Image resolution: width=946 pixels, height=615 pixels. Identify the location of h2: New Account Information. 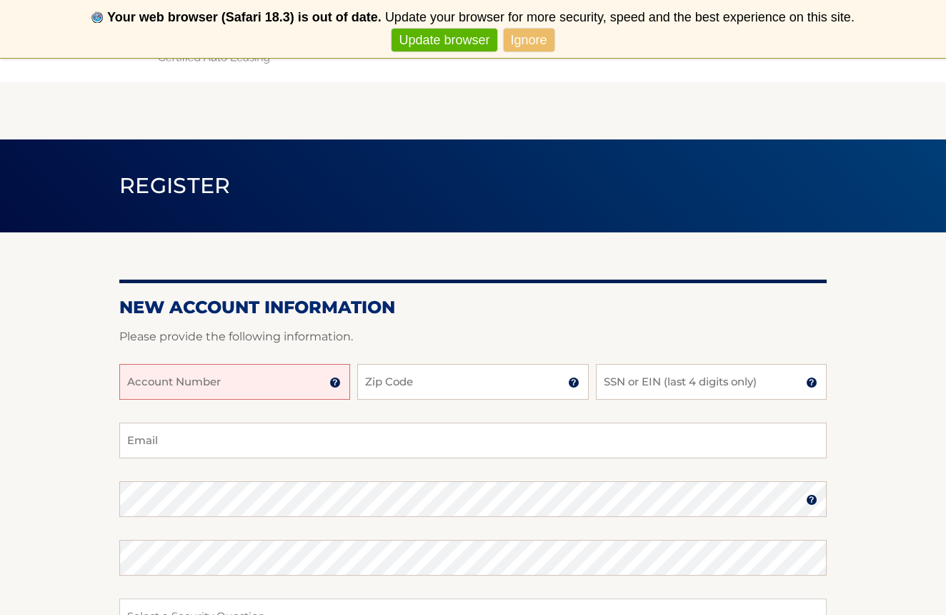
(473, 307).